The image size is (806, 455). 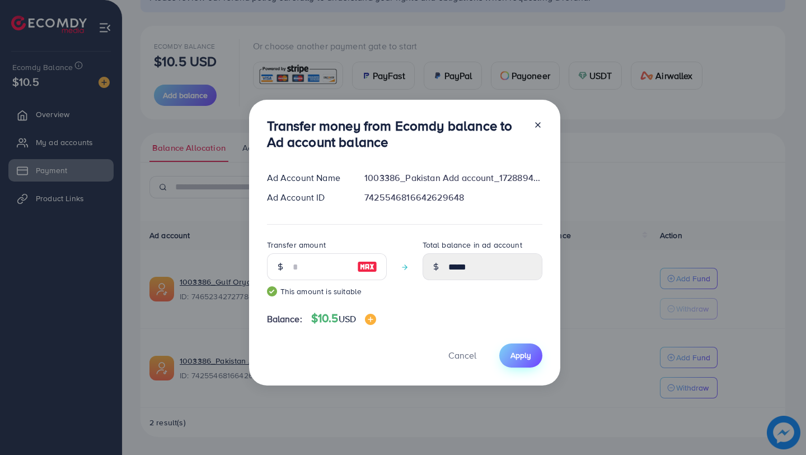 What do you see at coordinates (462, 355) in the screenshot?
I see `span: Cancel` at bounding box center [462, 355].